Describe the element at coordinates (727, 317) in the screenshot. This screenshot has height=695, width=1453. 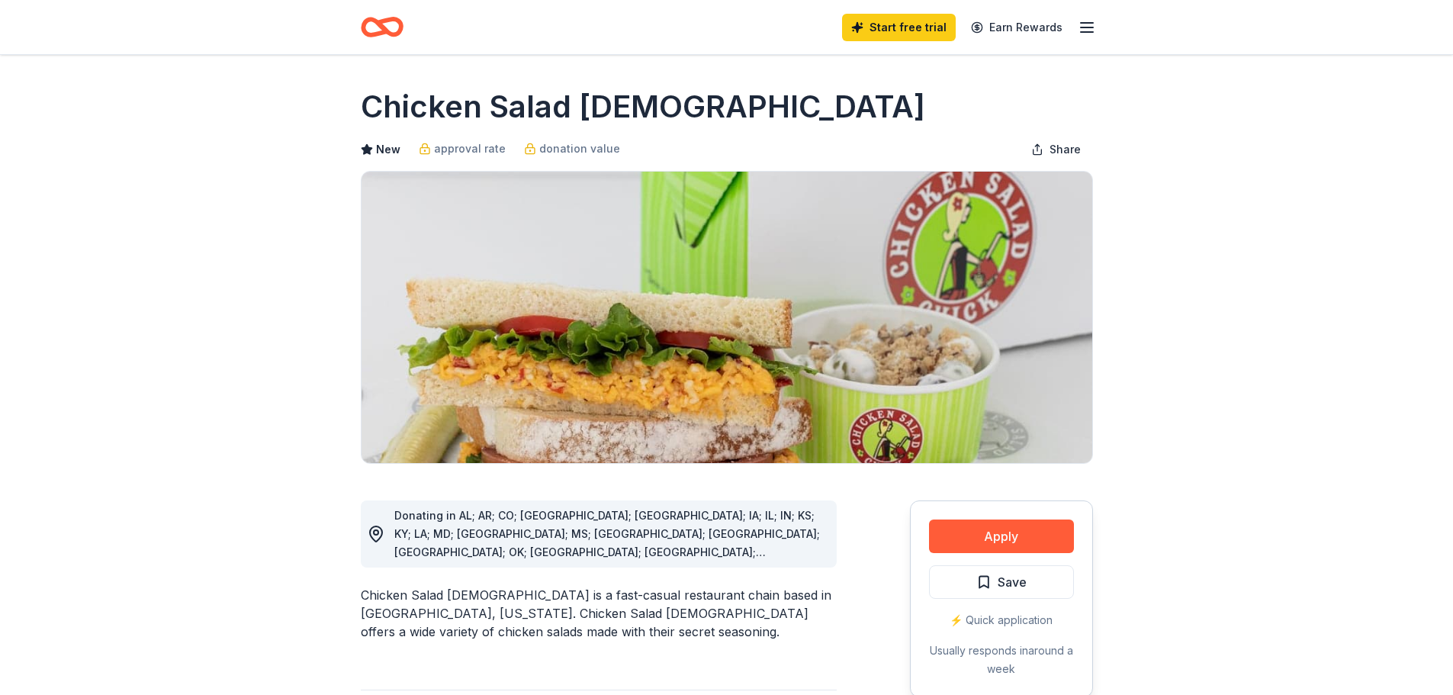
I see `img: Image for Chicken Salad Chick` at that location.